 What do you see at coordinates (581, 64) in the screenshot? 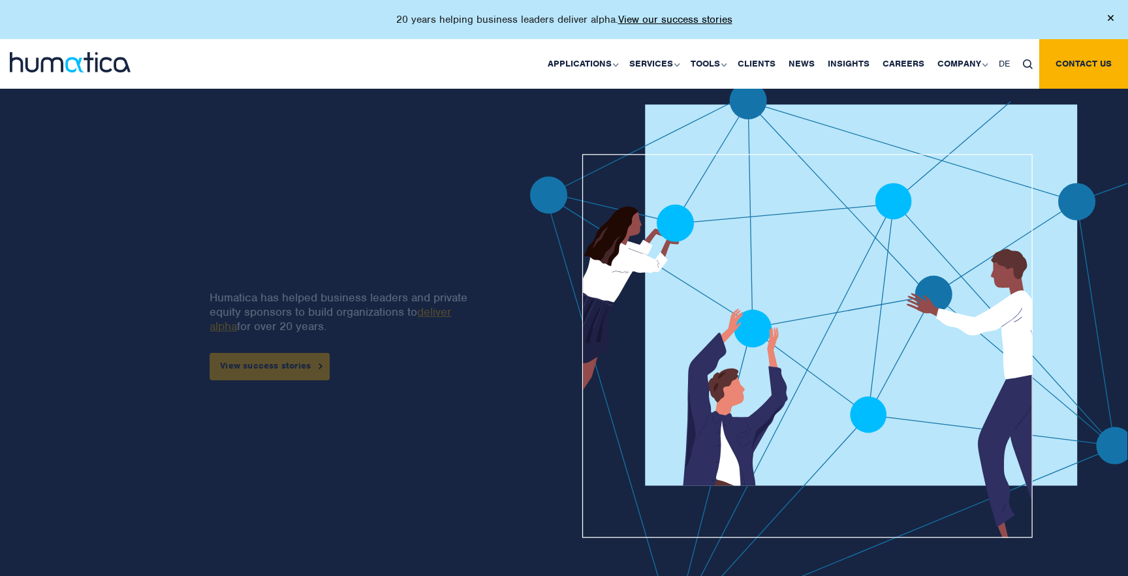
I see `a: Applications` at bounding box center [581, 64].